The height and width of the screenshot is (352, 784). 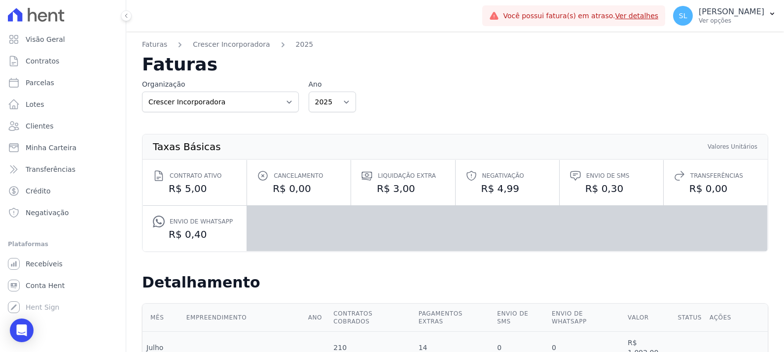 What do you see at coordinates (195, 235) in the screenshot?
I see `dd: R$ 0,40` at bounding box center [195, 235].